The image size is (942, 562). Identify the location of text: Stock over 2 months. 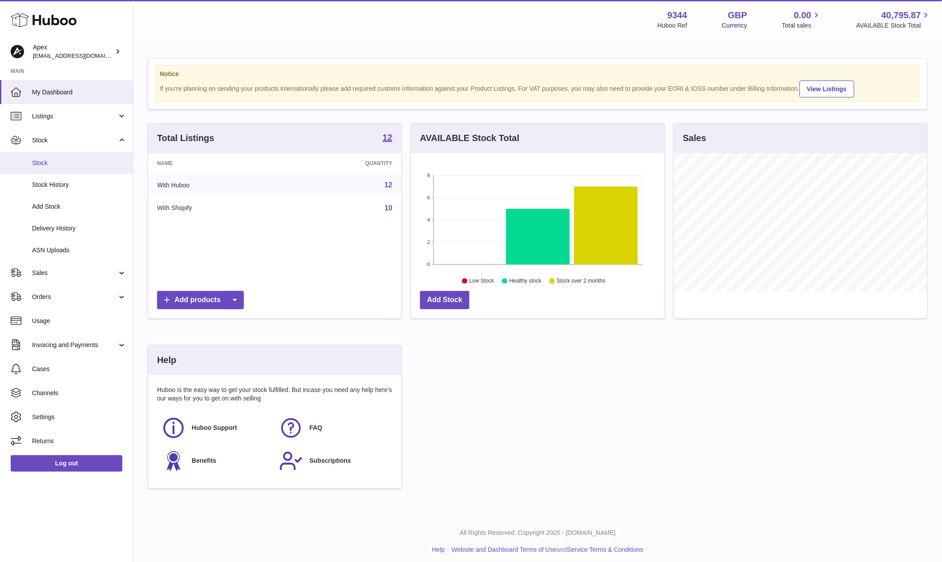
(580, 281).